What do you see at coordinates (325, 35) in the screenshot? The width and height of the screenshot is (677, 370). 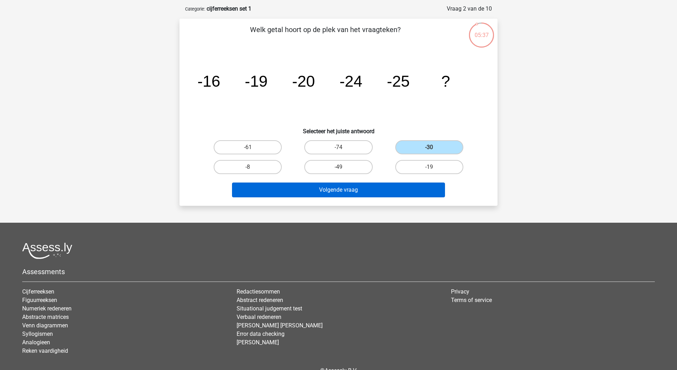 I see `p: Welk getal hoort op de plek van het vraagteken?` at bounding box center [325, 35].